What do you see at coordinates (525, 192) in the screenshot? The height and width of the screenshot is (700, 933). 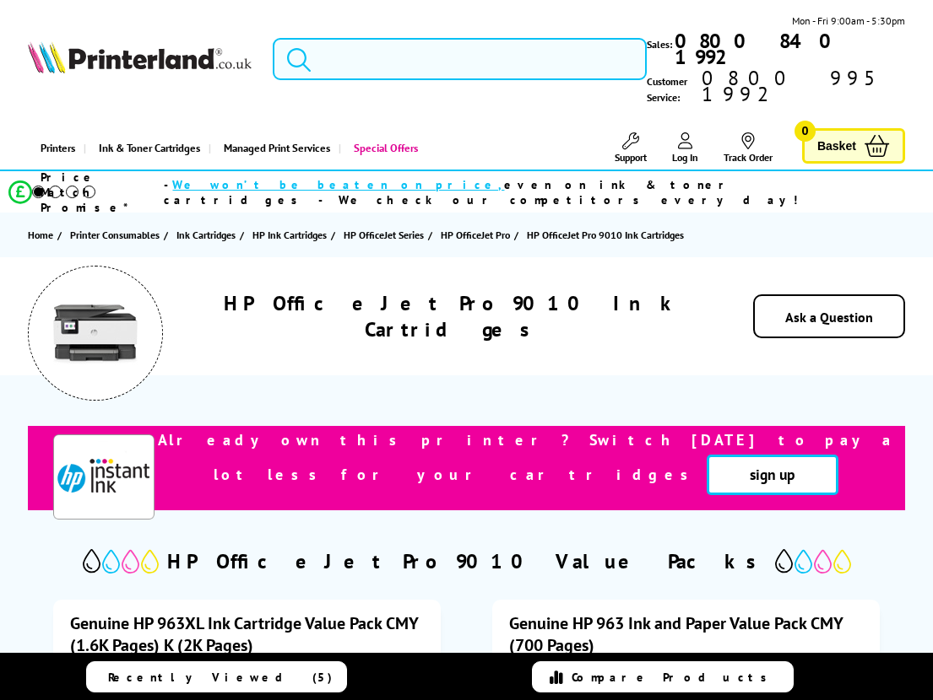 I see `div: - even on ink & toner cartridges - We check our competitors every day!` at bounding box center [525, 192].